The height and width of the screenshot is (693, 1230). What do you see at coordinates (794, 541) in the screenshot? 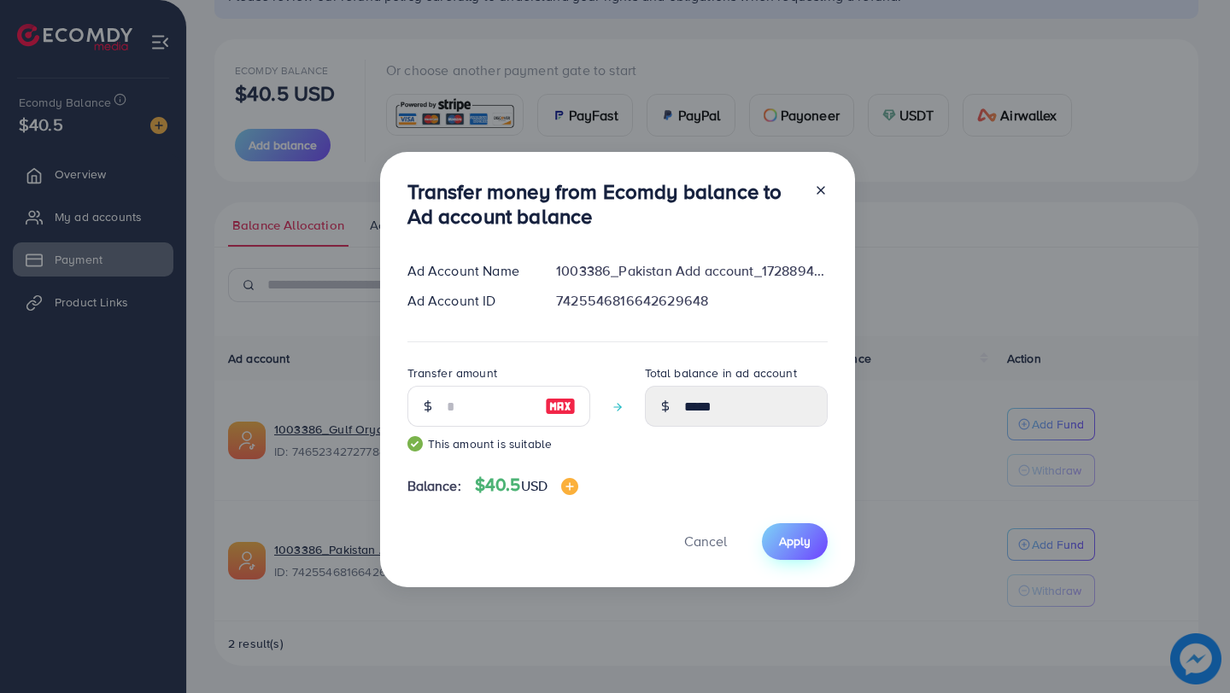
I see `span: Apply` at bounding box center [794, 541].